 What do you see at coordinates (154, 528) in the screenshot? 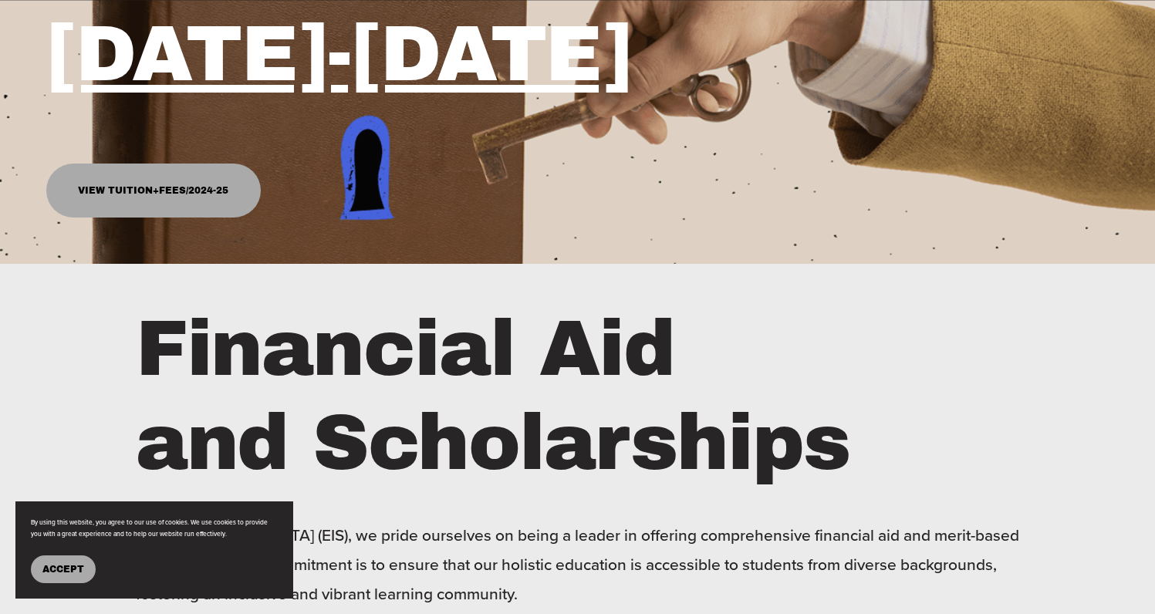
I see `p: By using this website, you agree to our use of cookies. We use cookies to provide you with a grea...` at bounding box center [154, 528].